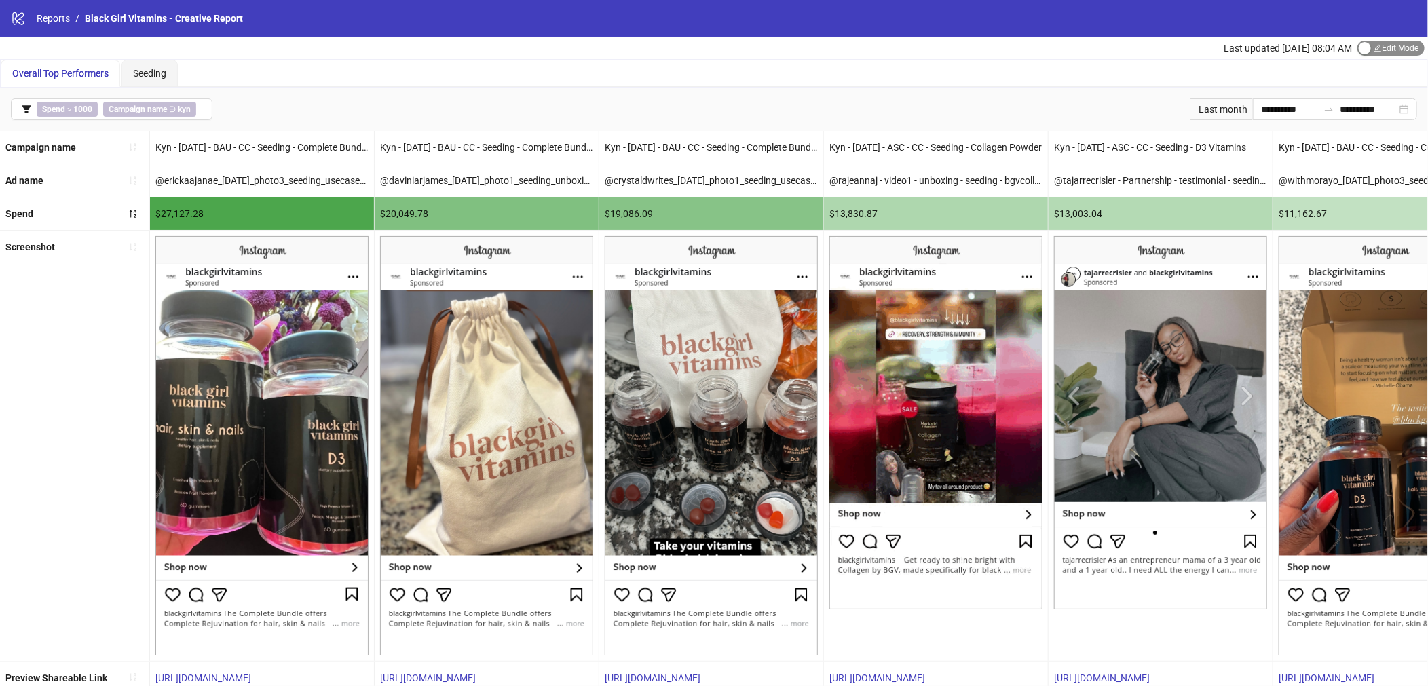 This screenshot has height=686, width=1428. I want to click on img: Screenshot 120221750562080386, so click(262, 445).